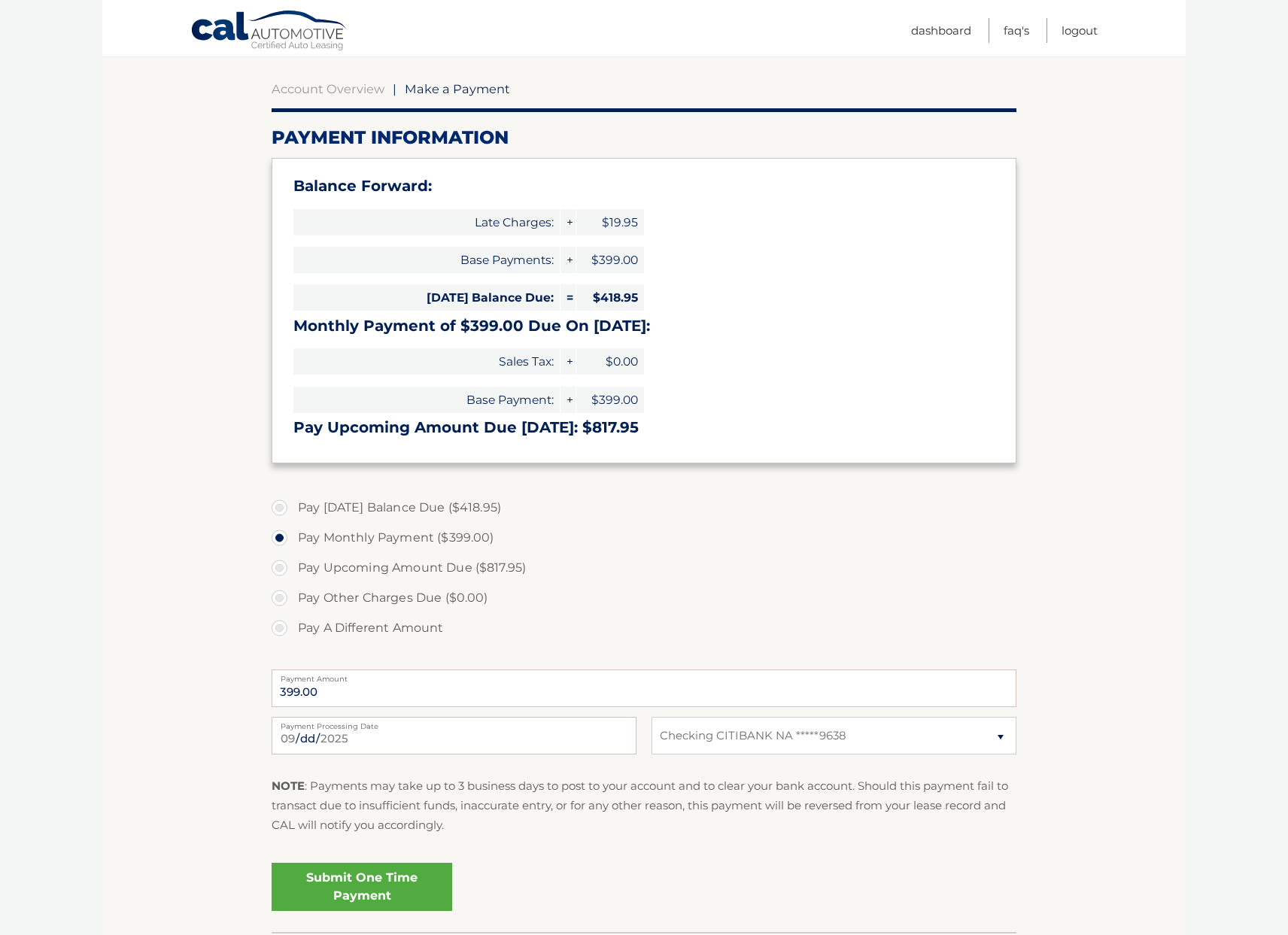 This screenshot has width=1288, height=935. What do you see at coordinates (426, 260) in the screenshot?
I see `span: Base Payments:` at bounding box center [426, 260].